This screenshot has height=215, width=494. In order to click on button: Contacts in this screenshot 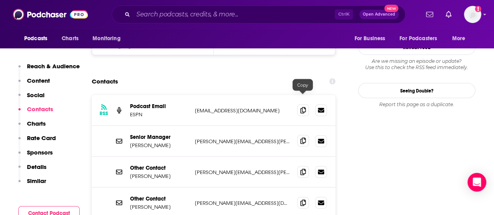, I will do `click(36, 112)`.